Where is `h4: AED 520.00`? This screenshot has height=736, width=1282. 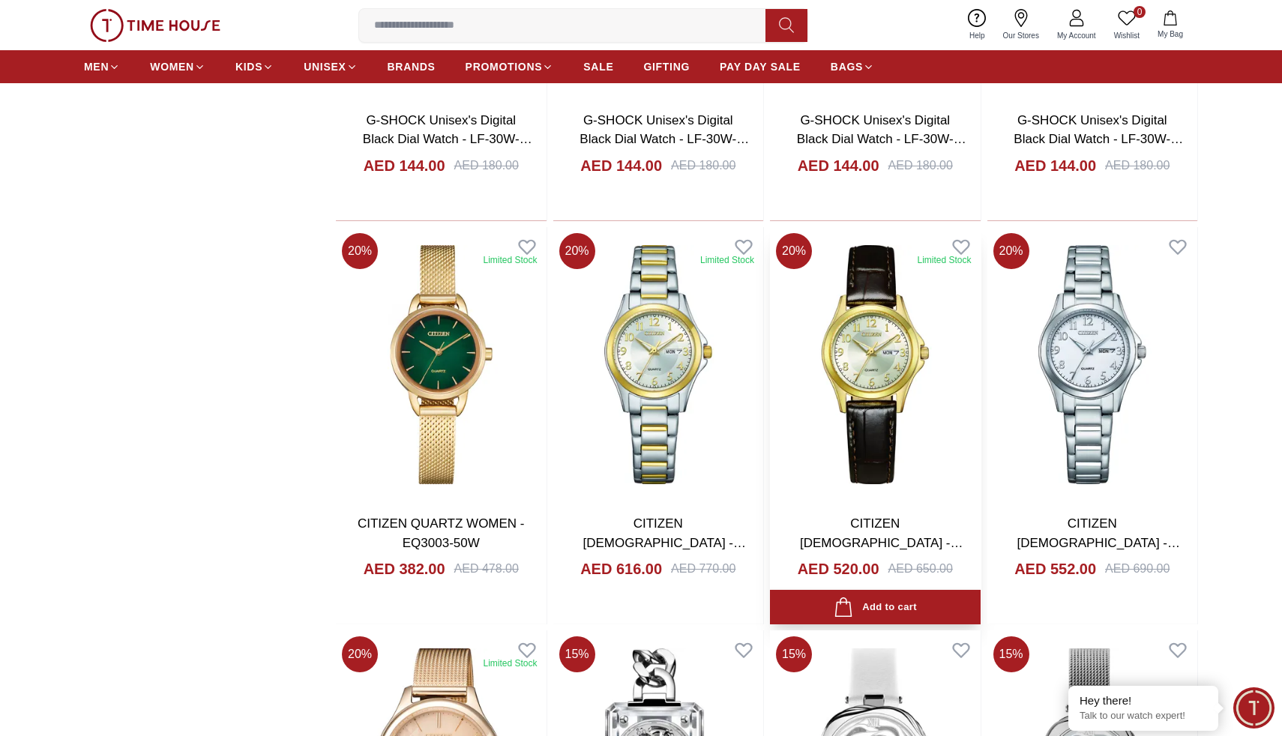
h4: AED 520.00 is located at coordinates (838, 569).